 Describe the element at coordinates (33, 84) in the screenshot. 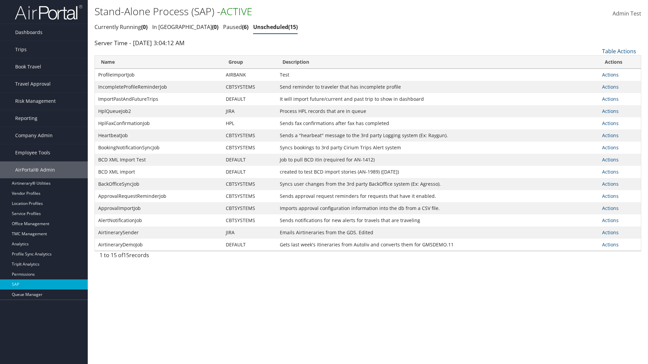

I see `span: Travel Approval` at that location.